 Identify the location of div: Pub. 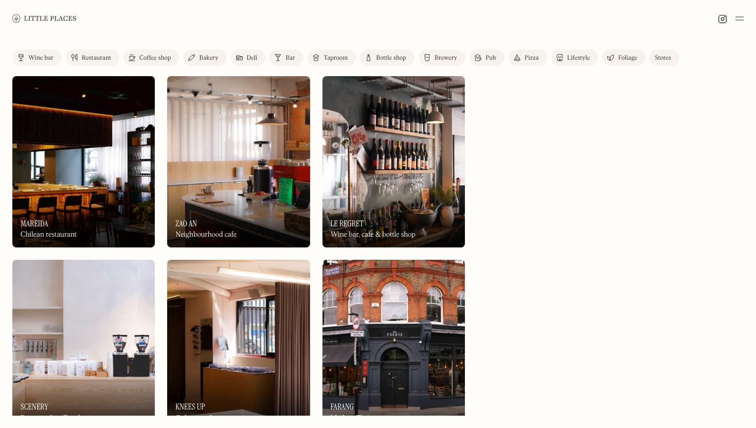
(491, 58).